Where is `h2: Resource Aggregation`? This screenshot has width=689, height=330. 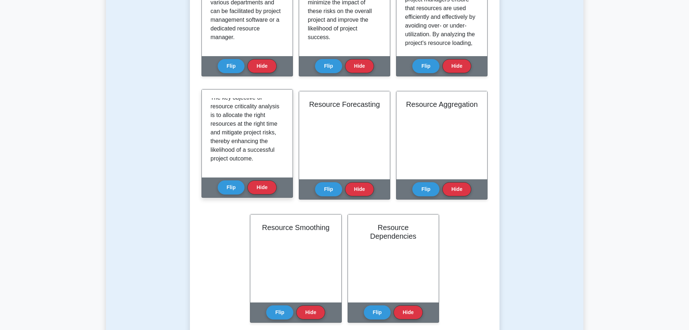 h2: Resource Aggregation is located at coordinates (442, 104).